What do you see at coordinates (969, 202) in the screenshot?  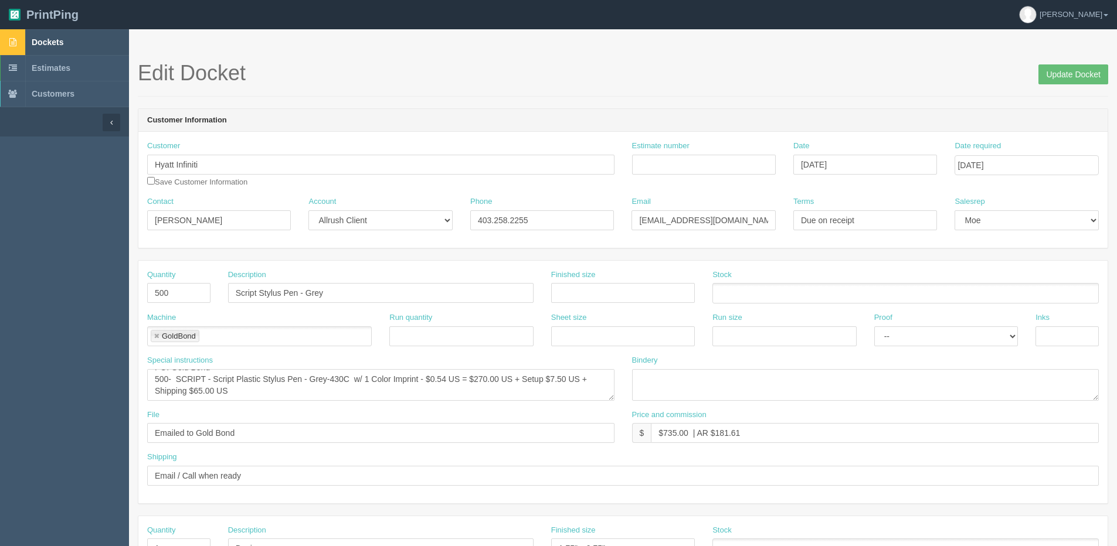 I see `label: Salesrep` at bounding box center [969, 202].